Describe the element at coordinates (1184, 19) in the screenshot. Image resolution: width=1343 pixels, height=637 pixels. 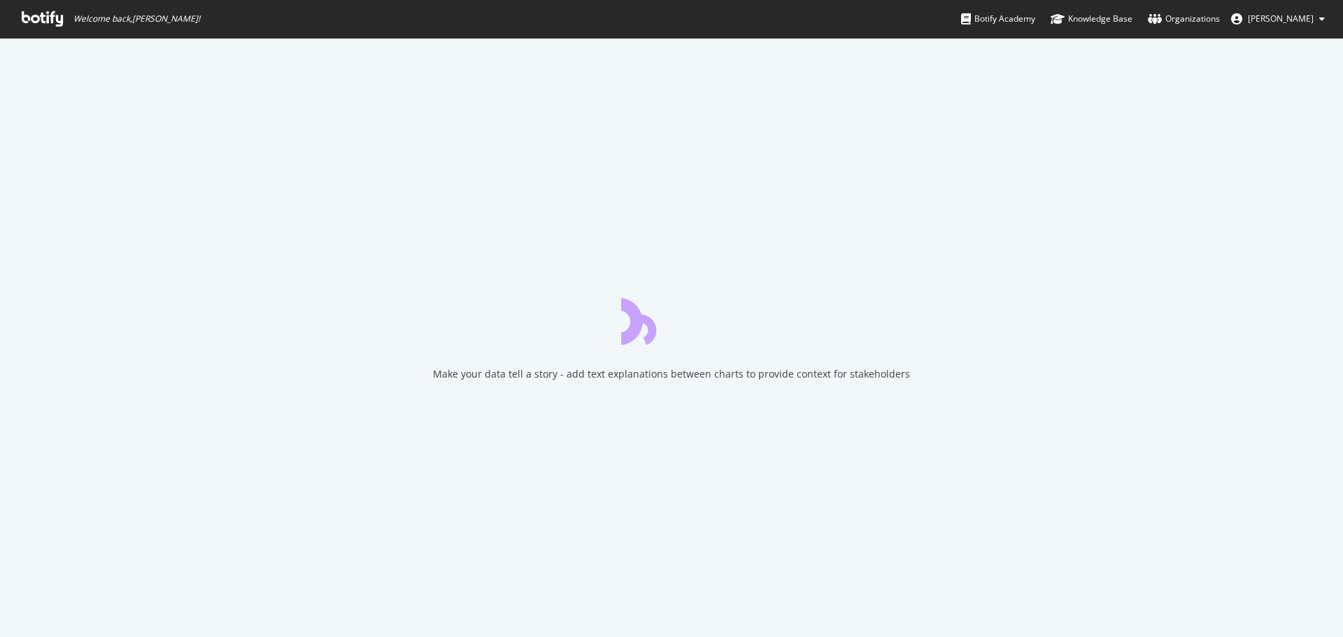
I see `div: Organizations` at that location.